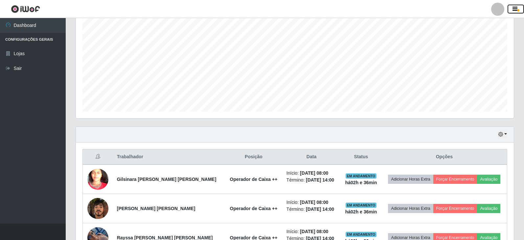  I want to click on th: Data, so click(311, 157).